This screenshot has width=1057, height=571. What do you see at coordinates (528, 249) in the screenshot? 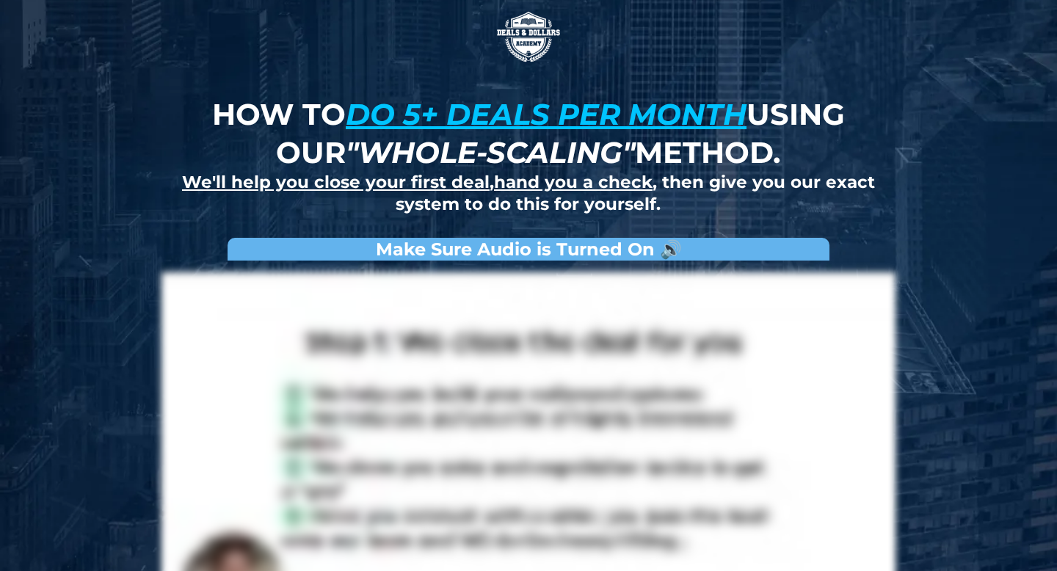
I see `strong: Make Sure Audio is Turned On 🔊` at bounding box center [528, 249].